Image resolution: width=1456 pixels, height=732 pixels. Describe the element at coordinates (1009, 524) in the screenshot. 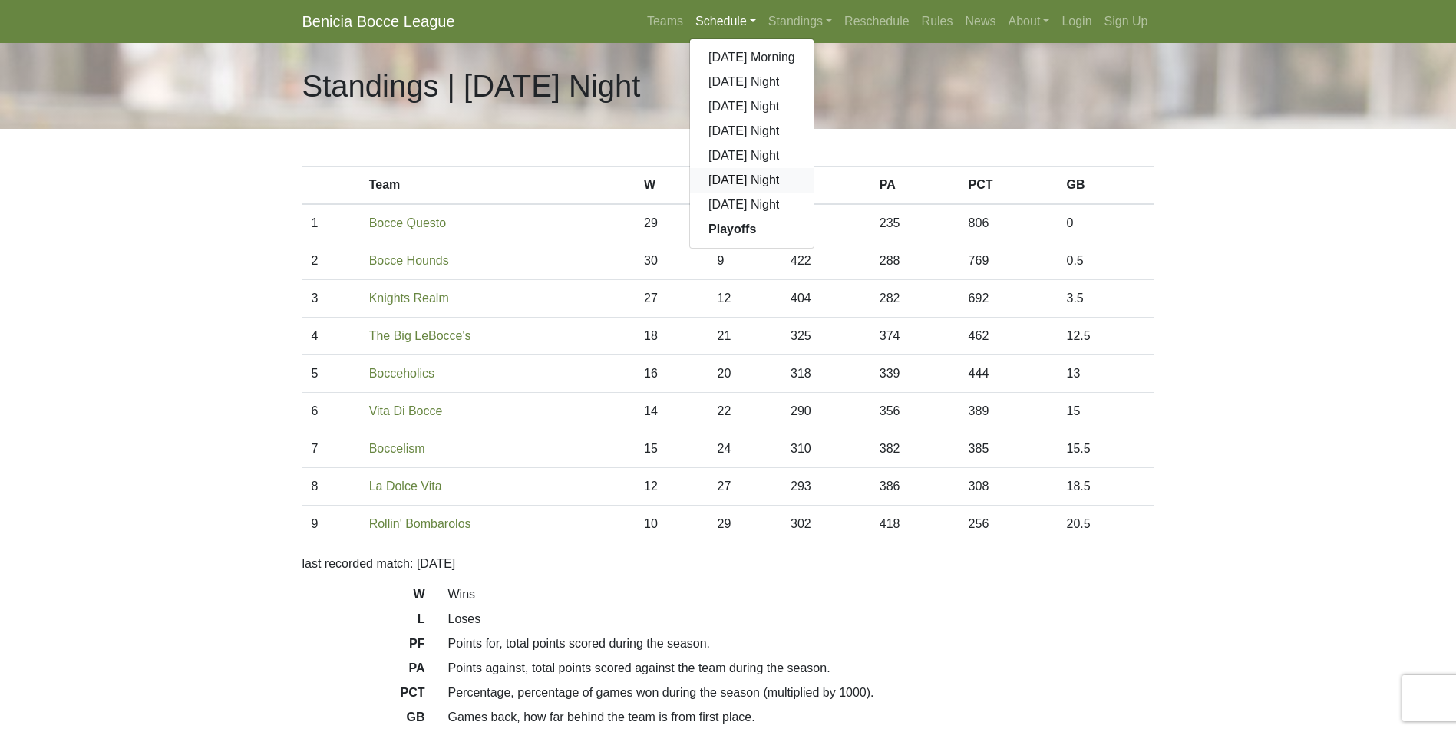

I see `td: 256` at that location.